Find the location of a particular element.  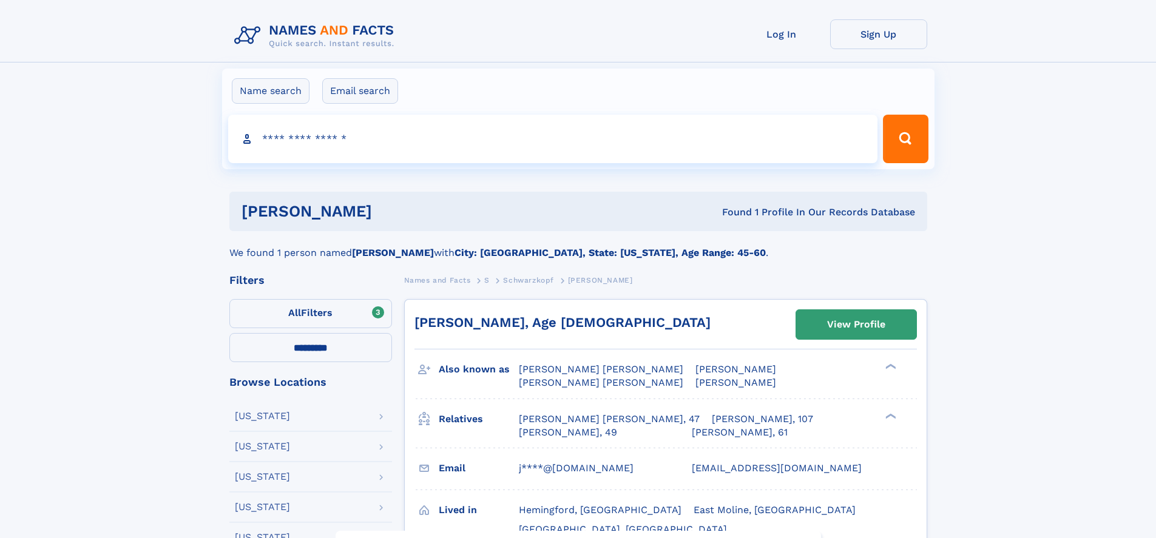

div: We found 1 person named with . is located at coordinates (578, 246).